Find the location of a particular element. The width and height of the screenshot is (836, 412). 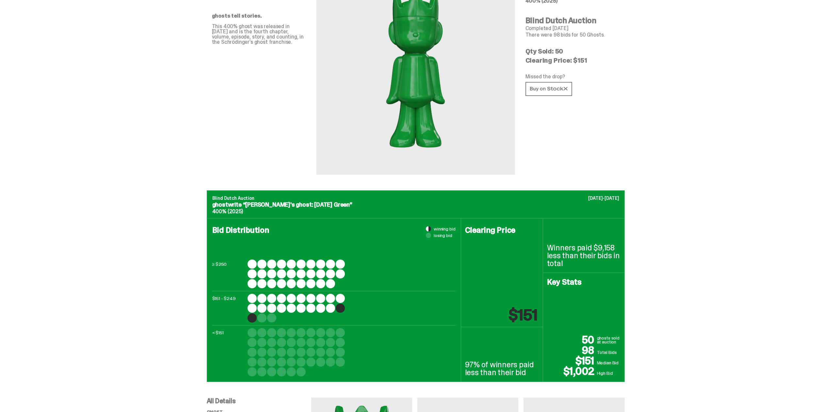

span: losing bid is located at coordinates (443, 235).